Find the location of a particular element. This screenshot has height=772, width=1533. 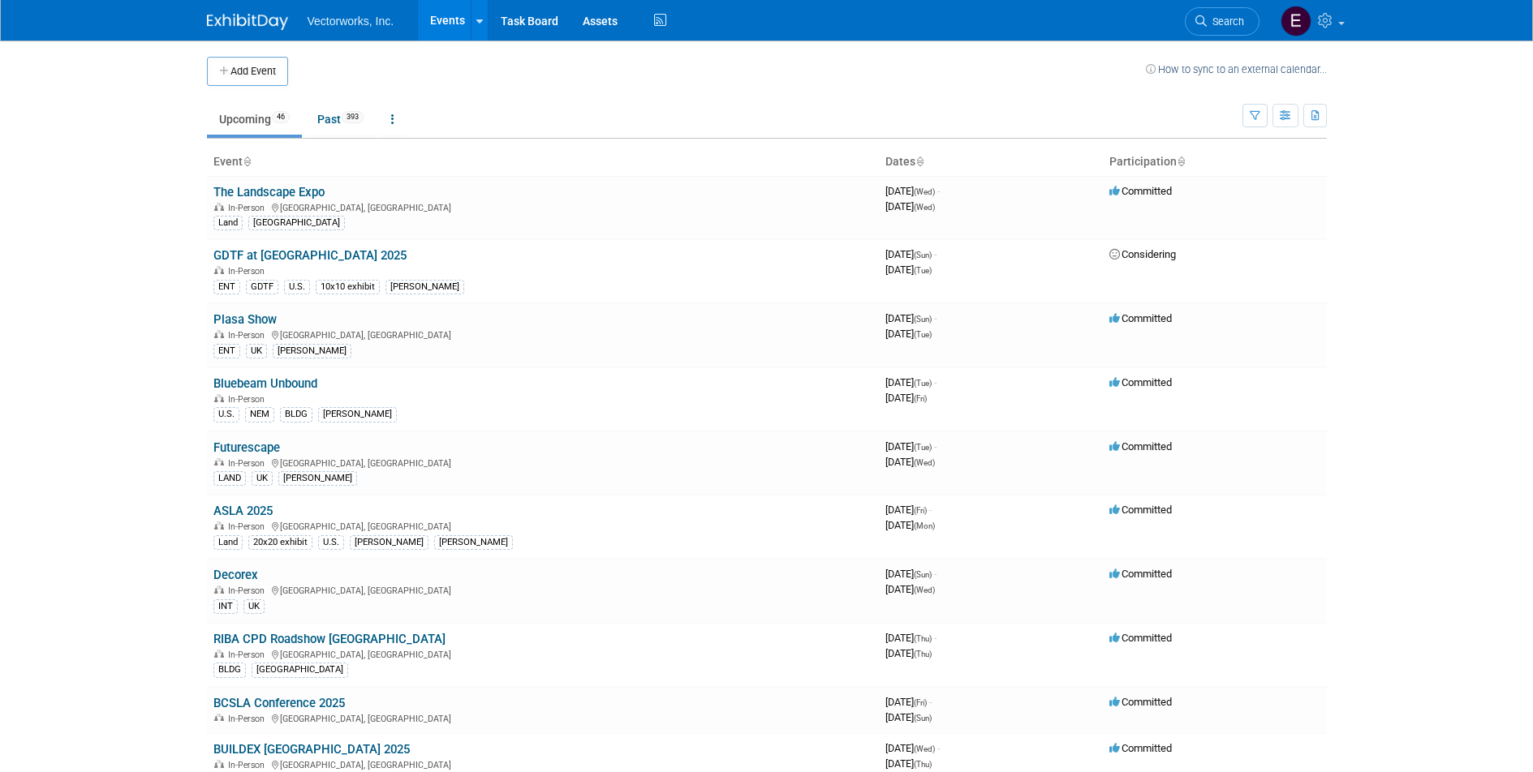

span: (Mon) is located at coordinates (924, 526).